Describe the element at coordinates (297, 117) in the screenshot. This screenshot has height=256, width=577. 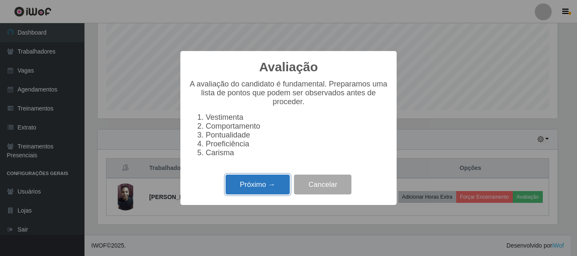
I see `li: Vestimenta` at that location.